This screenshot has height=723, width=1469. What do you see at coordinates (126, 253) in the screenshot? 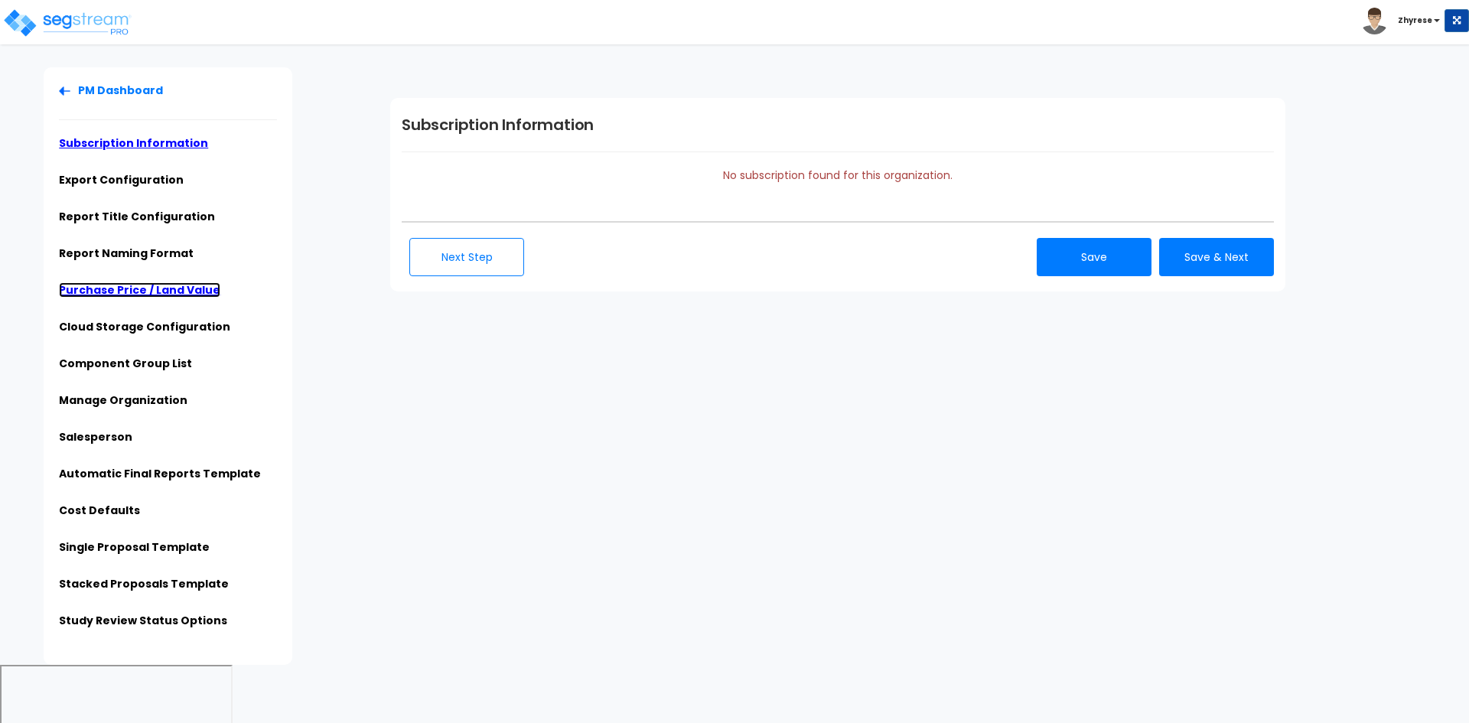
I see `a: Report Naming Format` at bounding box center [126, 253].